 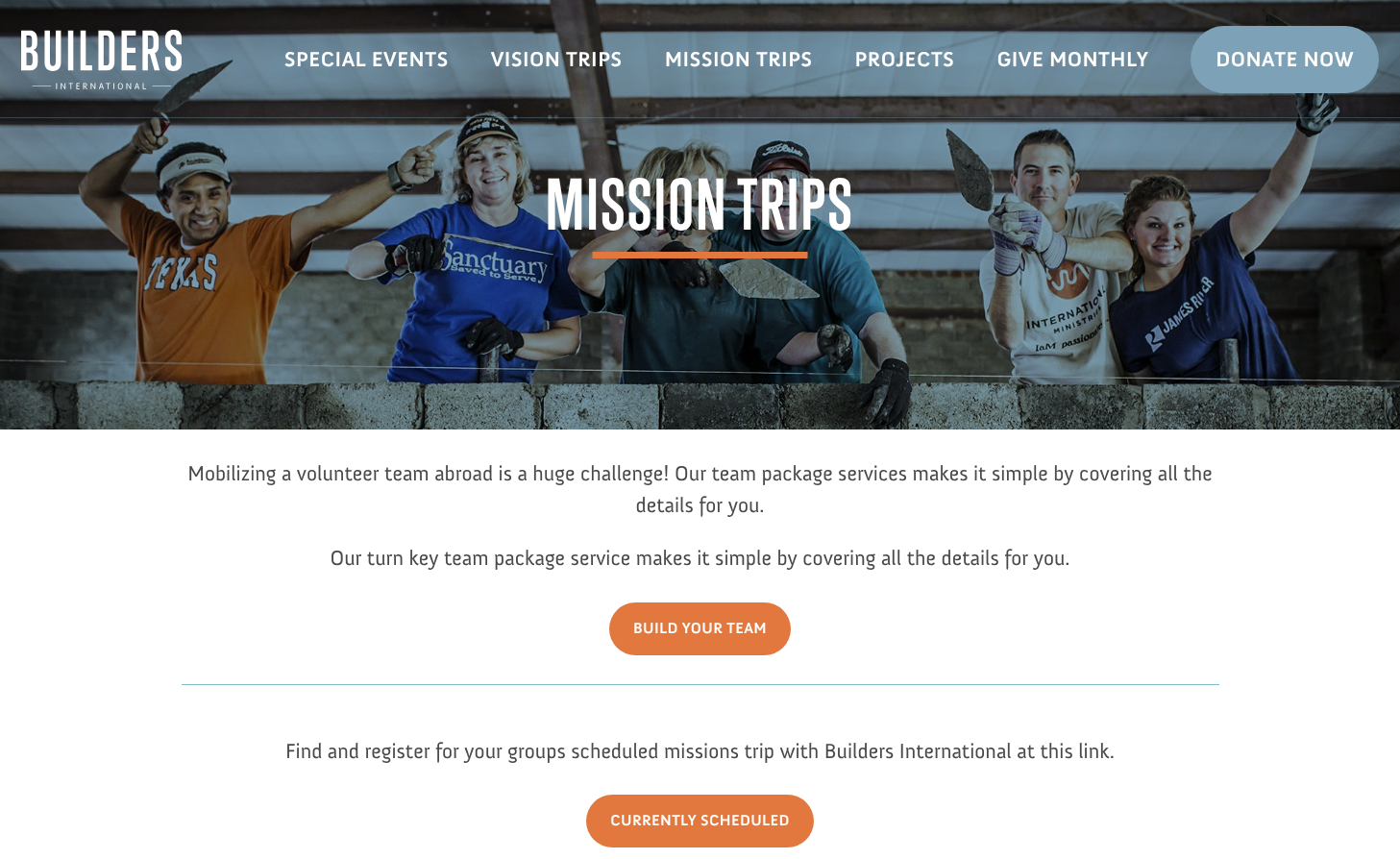 I want to click on span: Find and register for your groups scheduled missions trip with Builders International at this link., so click(x=700, y=751).